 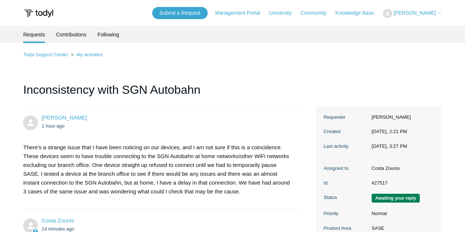 What do you see at coordinates (46, 54) in the screenshot?
I see `a: Todyl Support Center` at bounding box center [46, 54].